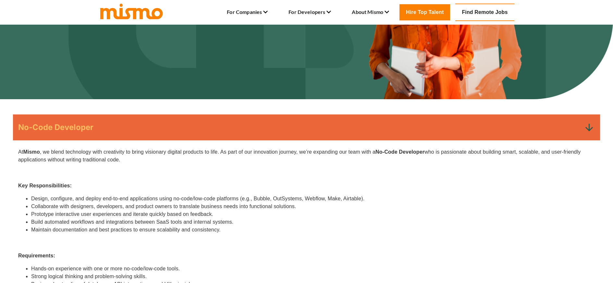 This screenshot has height=283, width=613. Describe the element at coordinates (313, 222) in the screenshot. I see `li: Build automated workflows and integrations between SaaS tools and internal systems.` at that location.